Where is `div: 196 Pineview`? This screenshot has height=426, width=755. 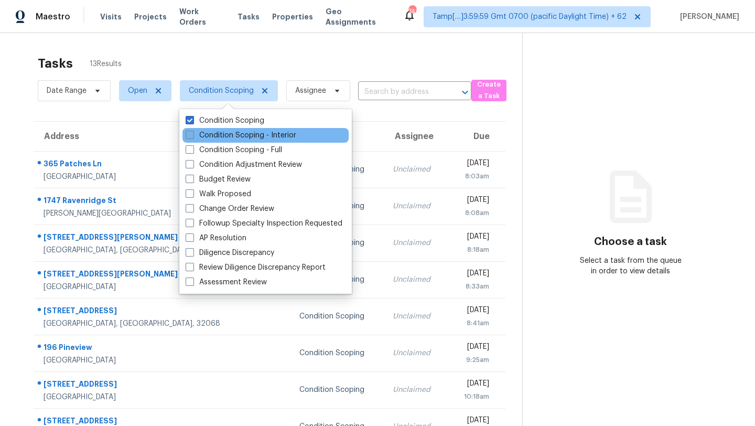
div: 196 Pineview is located at coordinates (146, 348).